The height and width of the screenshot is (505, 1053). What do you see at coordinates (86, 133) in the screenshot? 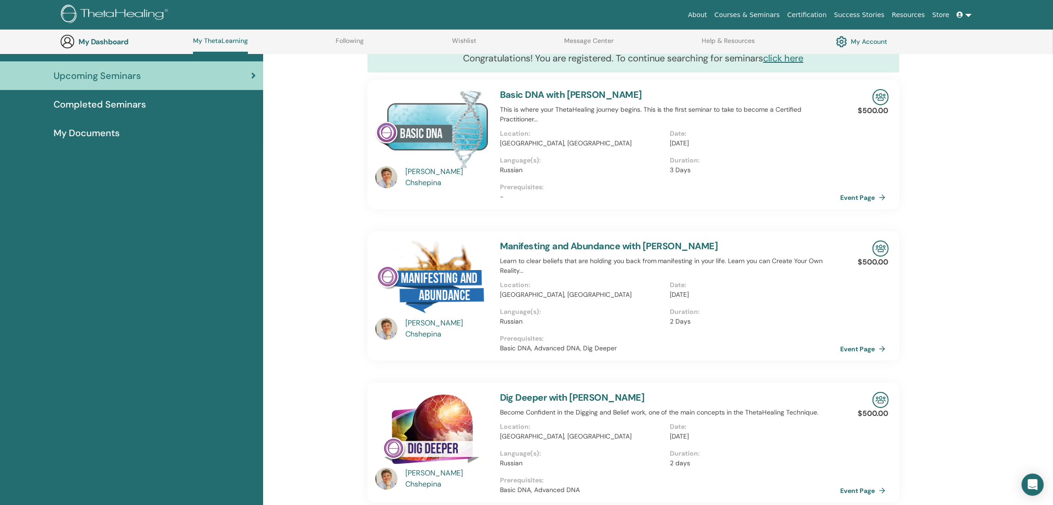
I see `span: My Documents` at bounding box center [86, 133].